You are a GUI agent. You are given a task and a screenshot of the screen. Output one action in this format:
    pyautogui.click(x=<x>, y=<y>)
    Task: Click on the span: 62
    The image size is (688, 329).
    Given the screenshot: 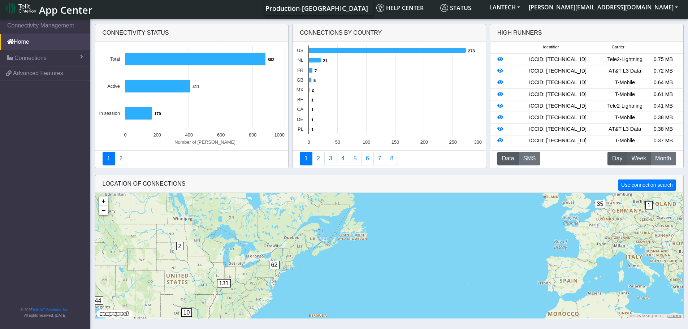 What is the action you would take?
    pyautogui.click(x=275, y=265)
    